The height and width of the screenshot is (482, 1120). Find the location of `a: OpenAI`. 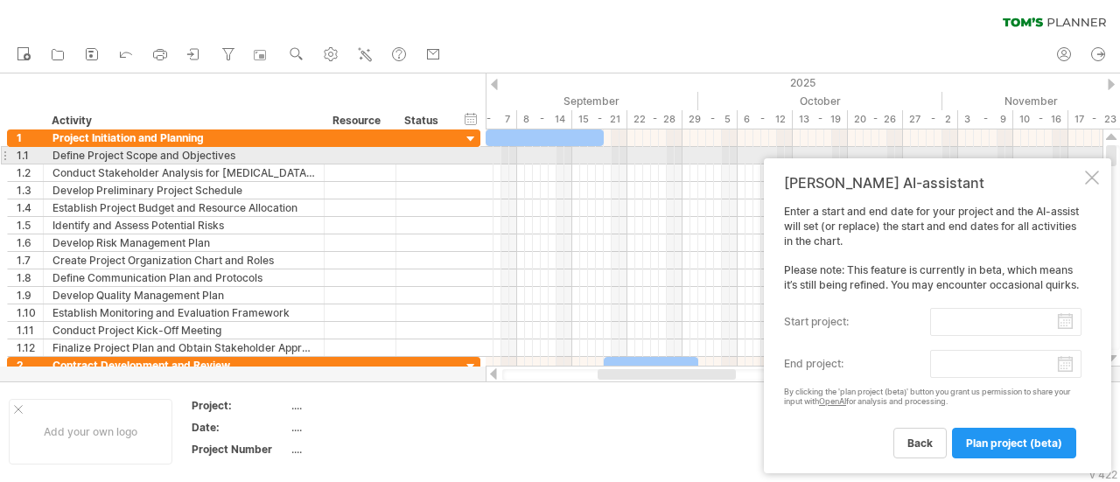

a: OpenAI is located at coordinates (832, 401).